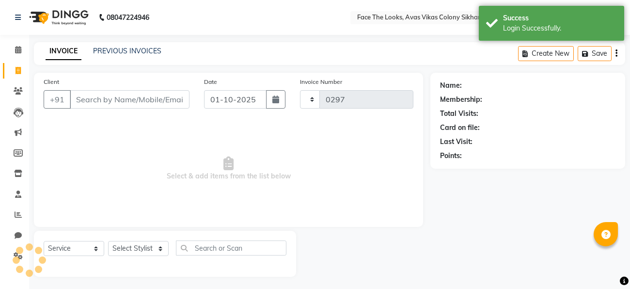 The height and width of the screenshot is (289, 630). Describe the element at coordinates (451, 85) in the screenshot. I see `div: Name:` at that location.